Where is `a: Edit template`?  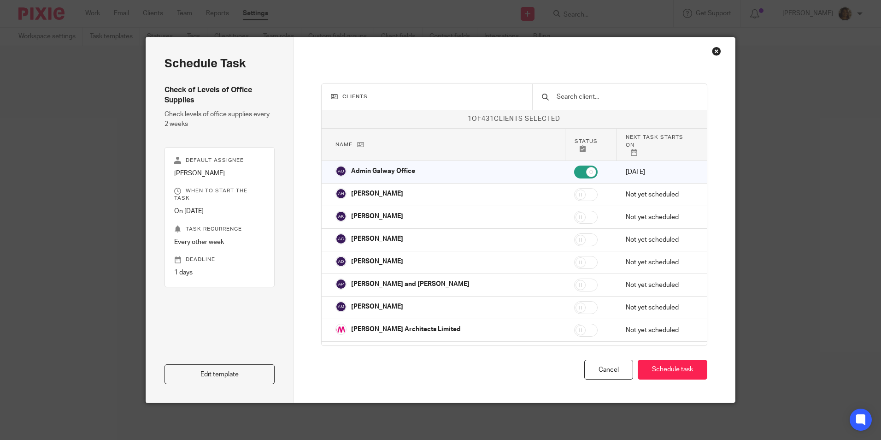
a: Edit template is located at coordinates (219, 374).